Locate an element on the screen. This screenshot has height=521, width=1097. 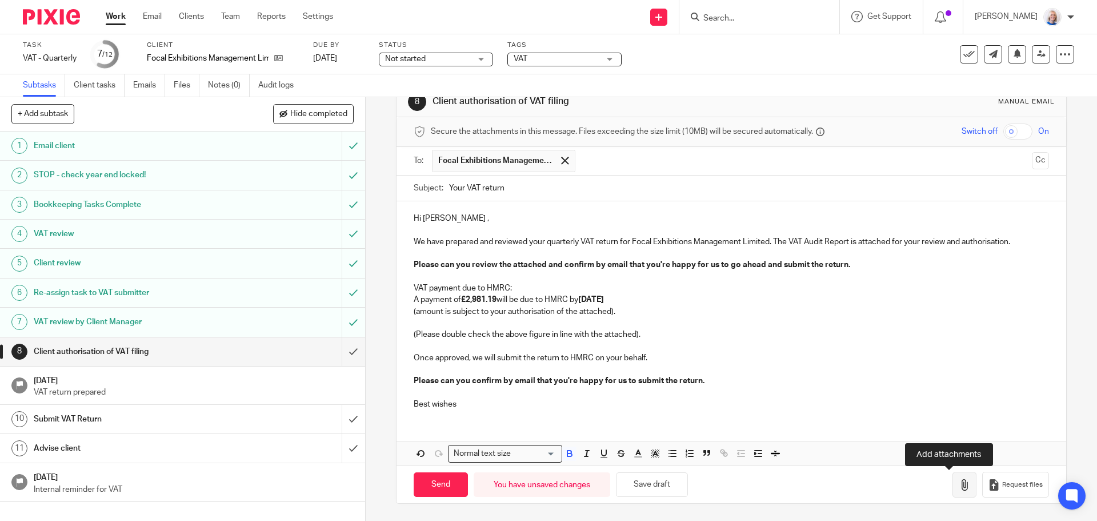
h1: Email client is located at coordinates (133, 146).